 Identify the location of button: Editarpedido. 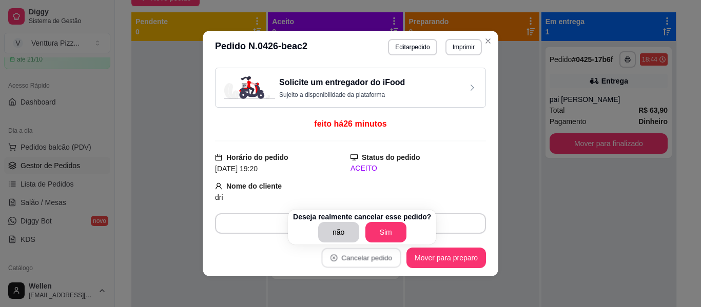
(412, 47).